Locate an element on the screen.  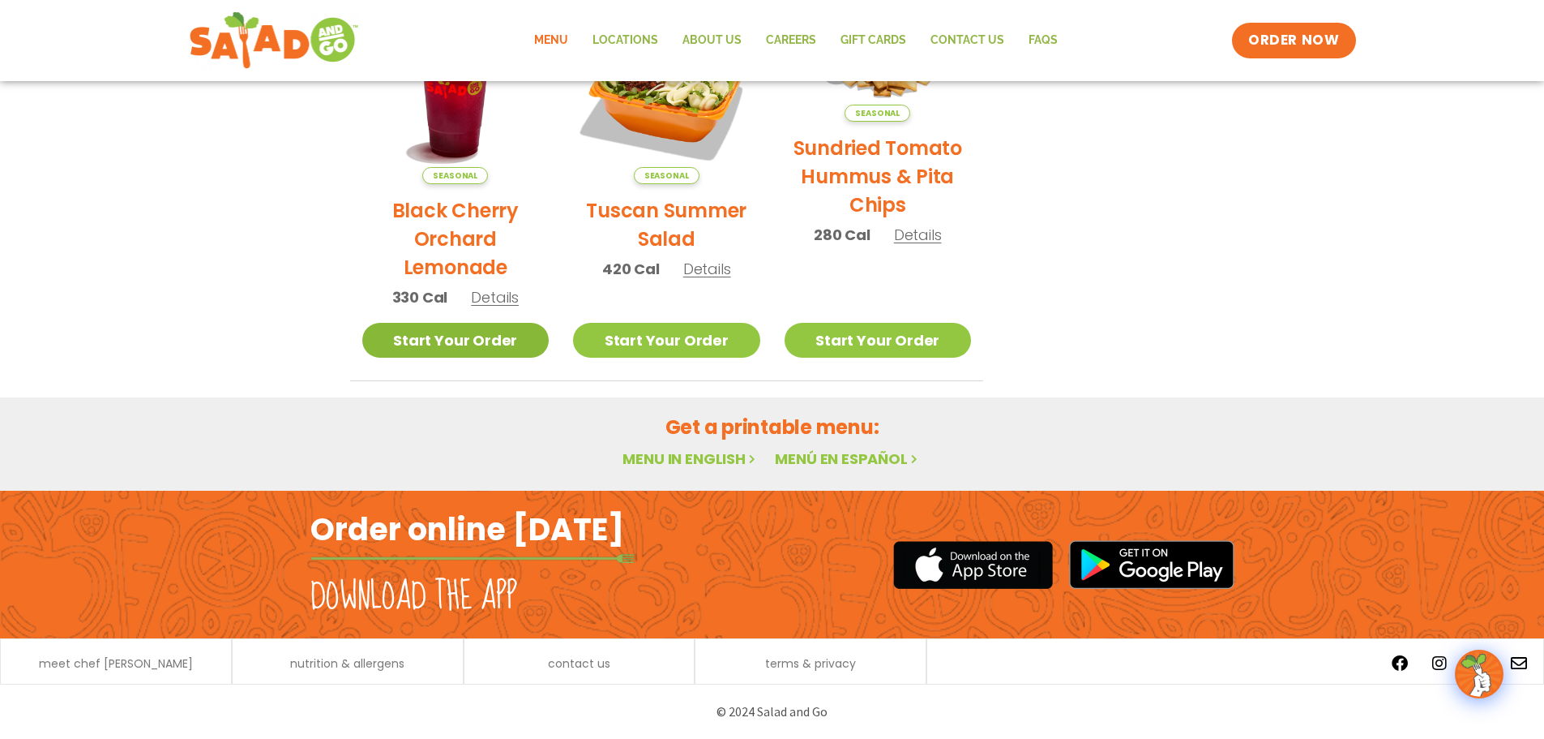
h2: Sundried Tomato Hummus & Pita Chips is located at coordinates (878, 176).